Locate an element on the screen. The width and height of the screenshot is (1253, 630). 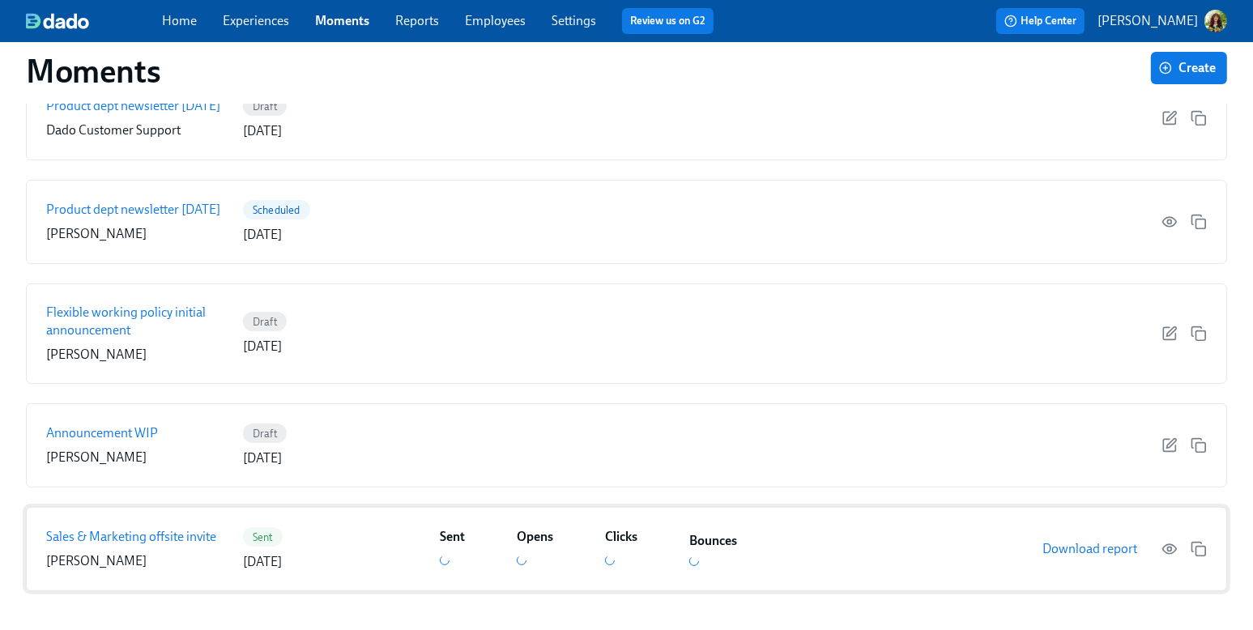
a: Moments is located at coordinates (342, 20).